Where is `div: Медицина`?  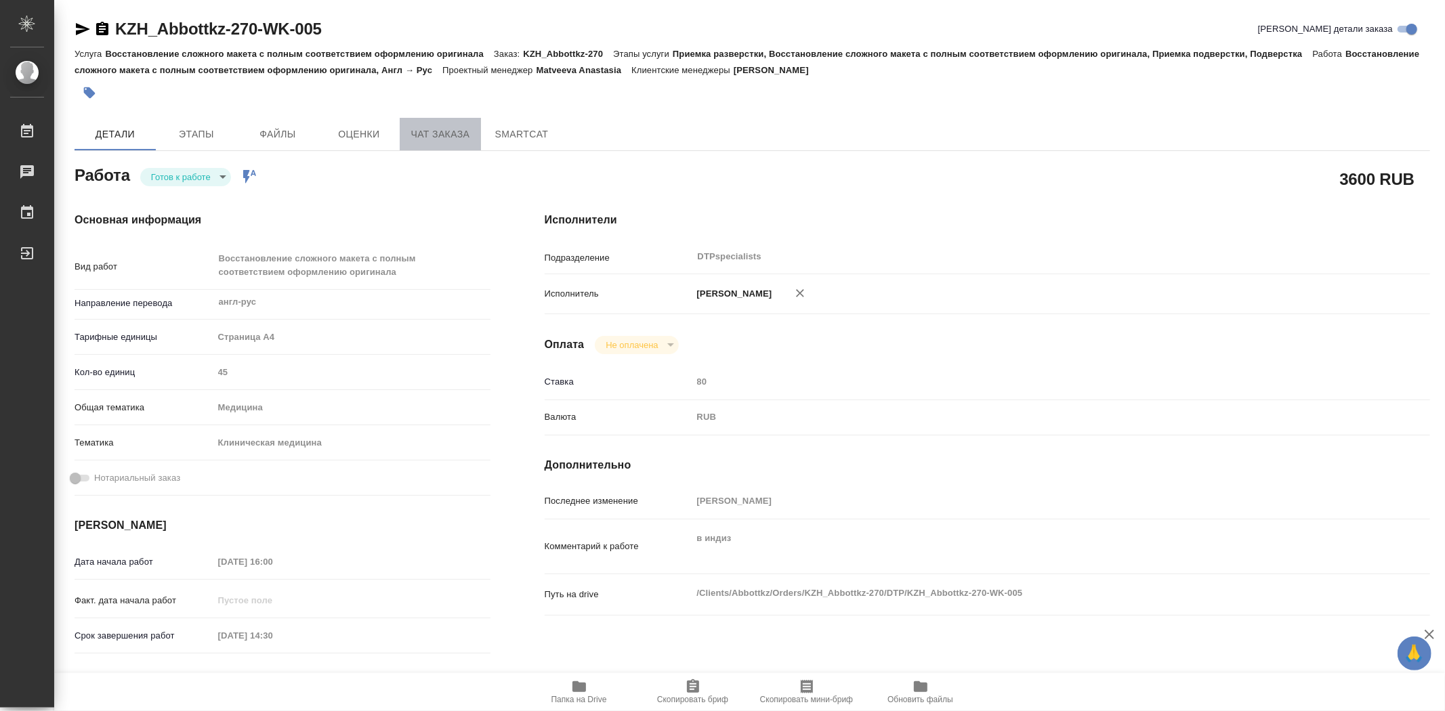 div: Медицина is located at coordinates (352, 408).